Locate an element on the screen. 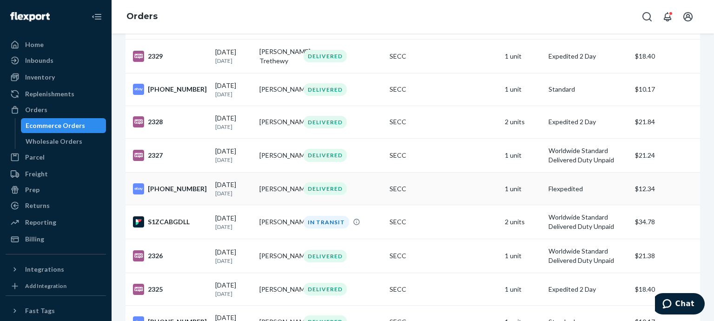  a: Parcel is located at coordinates (56, 157).